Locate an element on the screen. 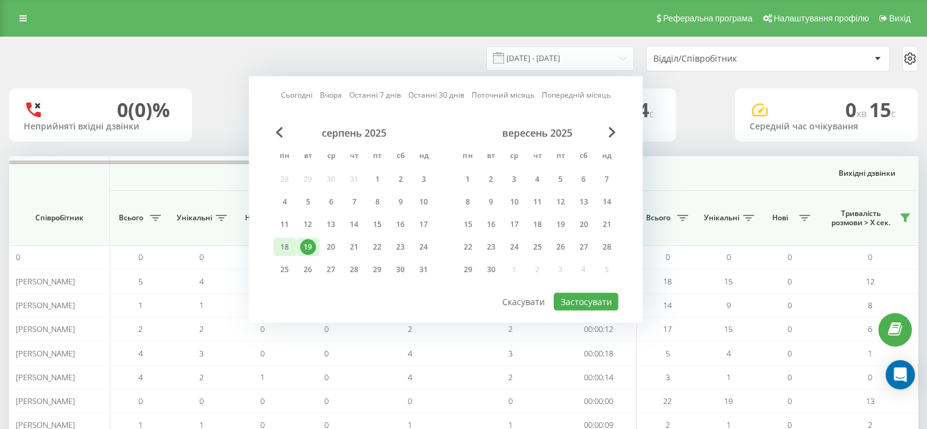 This screenshot has width=927, height=429. span: 19 is located at coordinates (728, 400).